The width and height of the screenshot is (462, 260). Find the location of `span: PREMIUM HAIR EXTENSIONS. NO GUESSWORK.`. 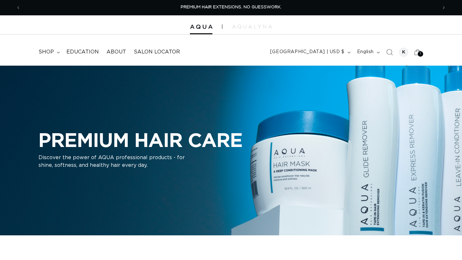

span: PREMIUM HAIR EXTENSIONS. NO GUESSWORK. is located at coordinates (231, 7).